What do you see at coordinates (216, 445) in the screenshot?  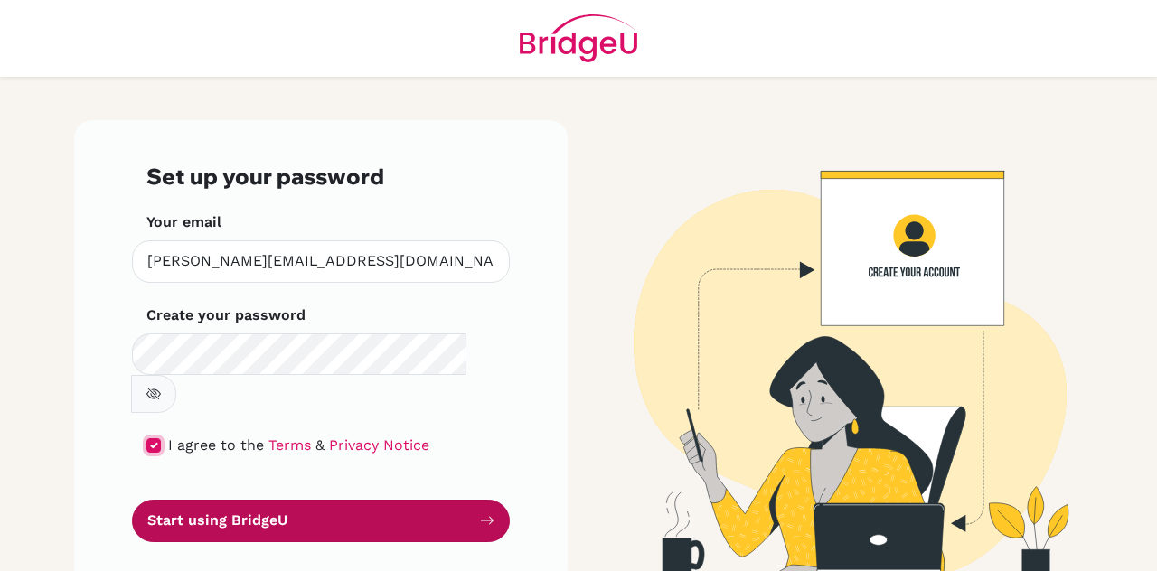 I see `span: I agree to the` at bounding box center [216, 445].